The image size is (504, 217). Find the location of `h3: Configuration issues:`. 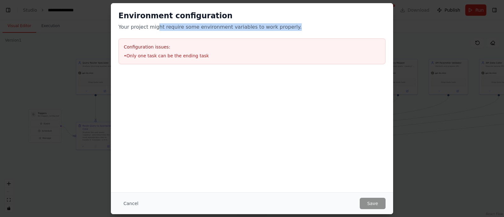

h3: Configuration issues: is located at coordinates (252, 47).